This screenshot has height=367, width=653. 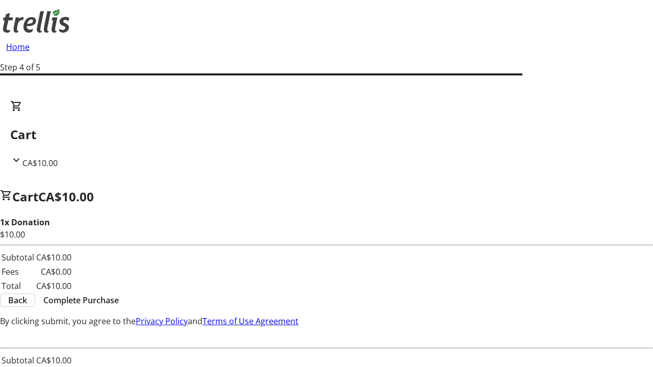 I want to click on span: Complete Purchase, so click(x=81, y=301).